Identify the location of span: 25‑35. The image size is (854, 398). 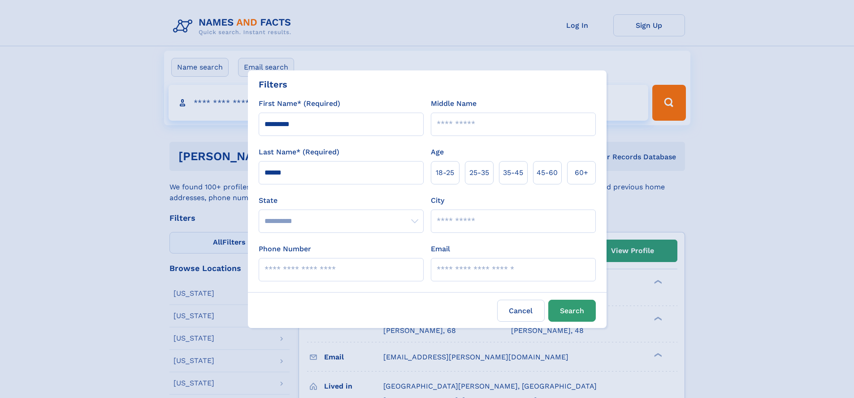
(479, 173).